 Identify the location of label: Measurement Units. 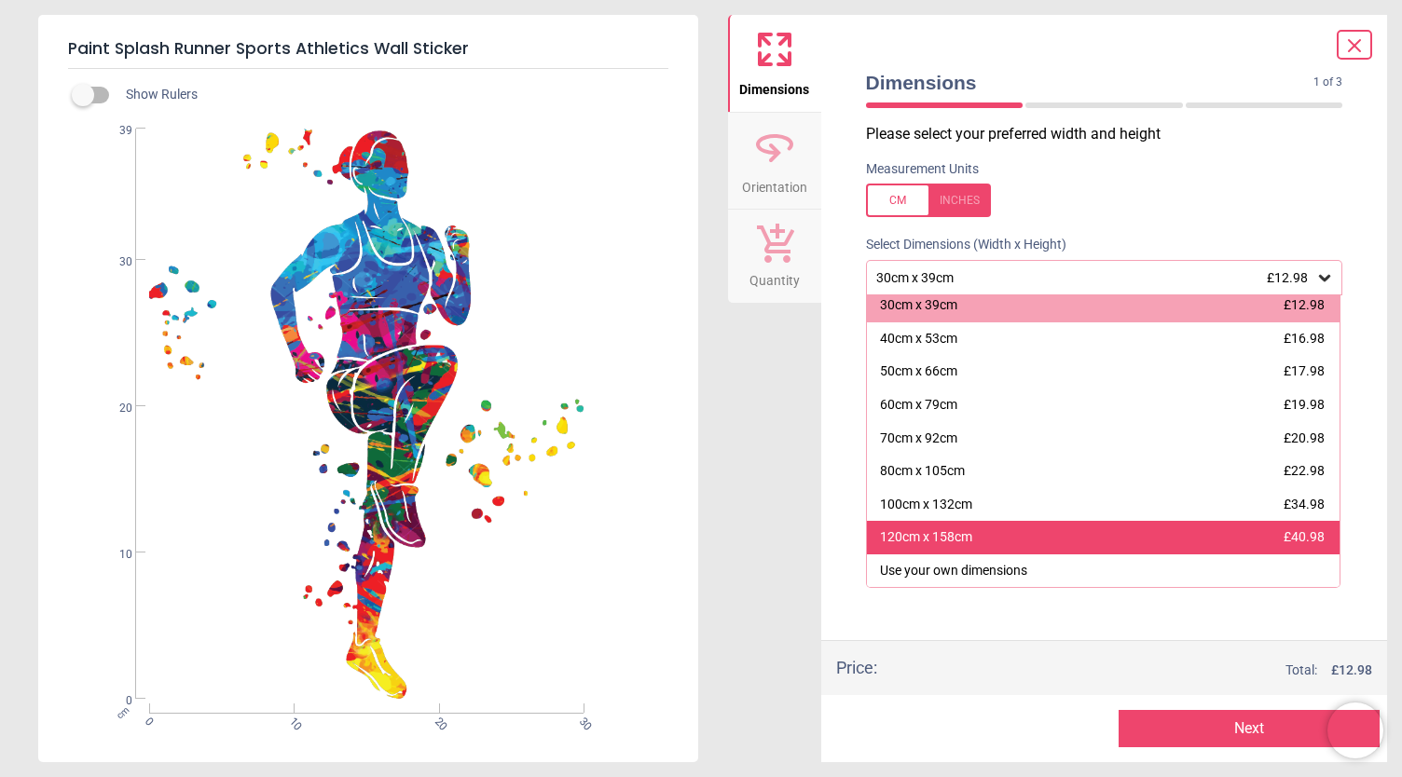
(922, 170).